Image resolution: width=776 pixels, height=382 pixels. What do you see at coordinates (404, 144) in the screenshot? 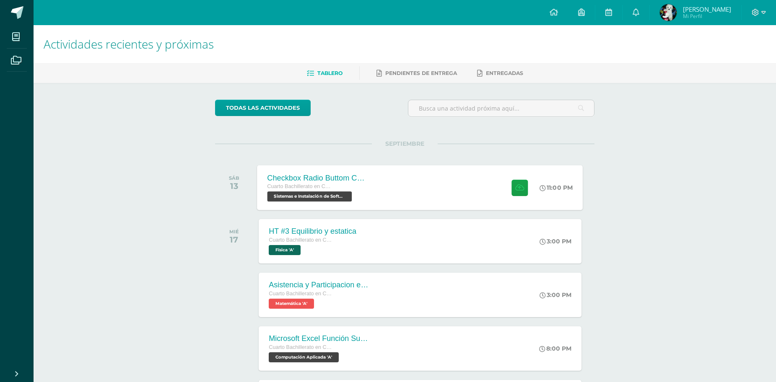
I see `span: SEPTIEMBRE` at bounding box center [404, 144].